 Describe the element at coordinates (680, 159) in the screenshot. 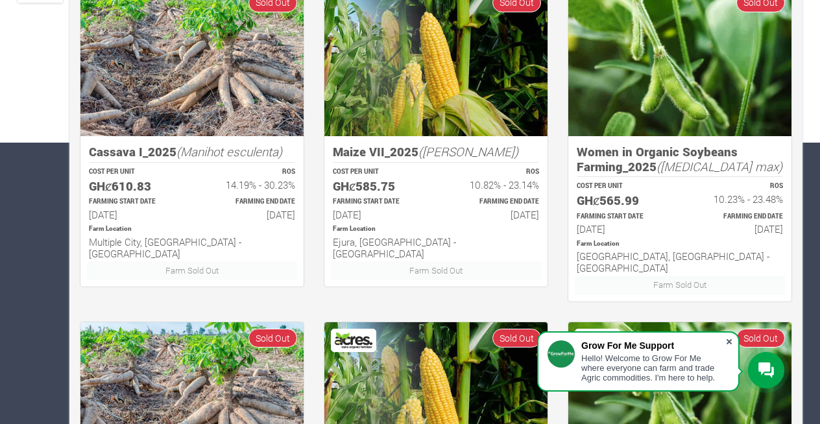

I see `h5: Women in Organic Soybeans Farming_2025` at that location.